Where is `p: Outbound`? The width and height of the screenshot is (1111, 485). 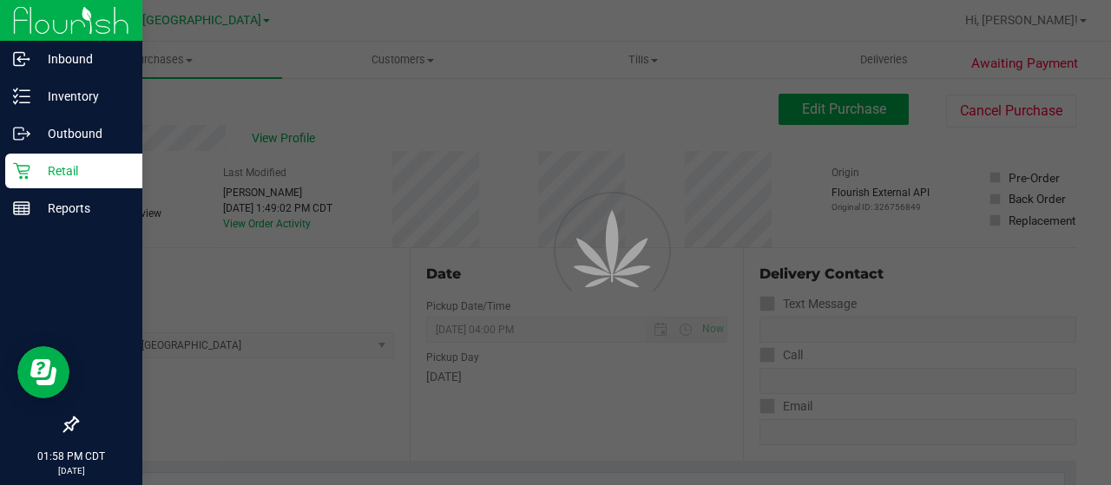
p: Outbound is located at coordinates (82, 134).